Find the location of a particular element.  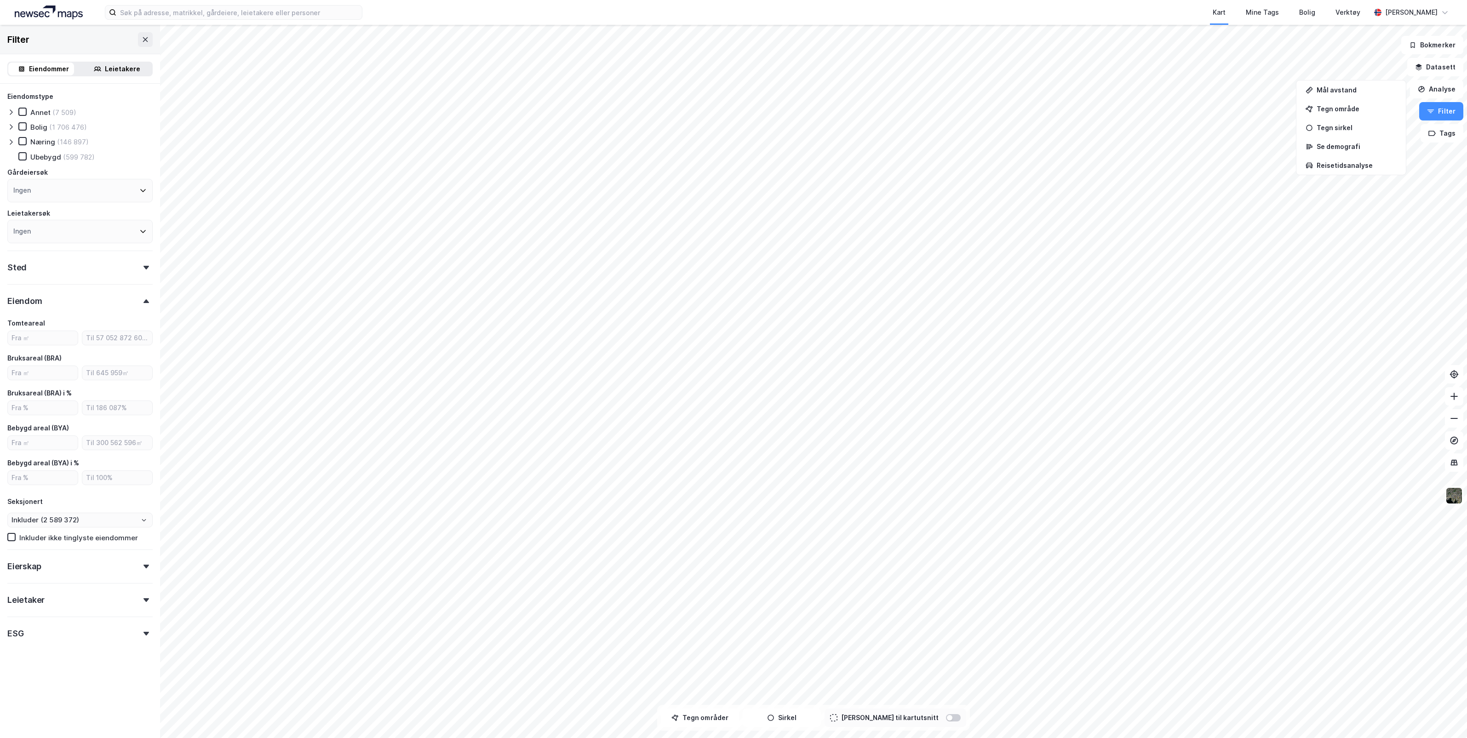

div: Leietakere is located at coordinates (122, 69).